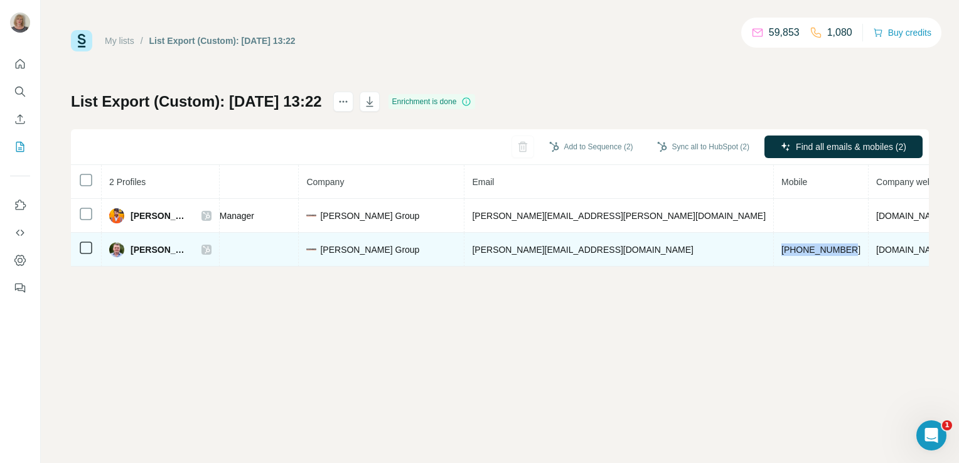 The height and width of the screenshot is (463, 959). Describe the element at coordinates (910, 182) in the screenshot. I see `span: Company website` at that location.